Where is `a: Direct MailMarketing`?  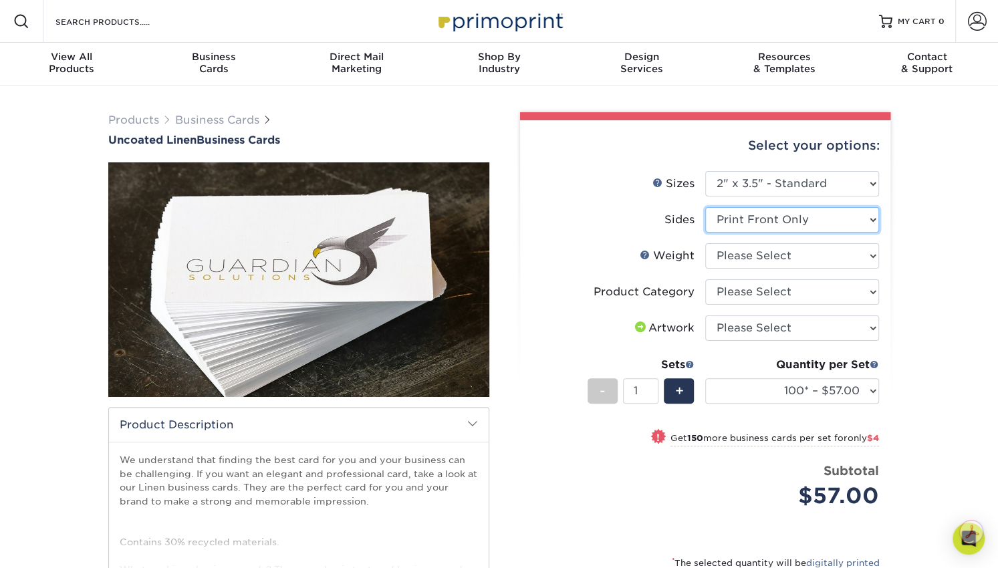
a: Direct MailMarketing is located at coordinates (356, 64).